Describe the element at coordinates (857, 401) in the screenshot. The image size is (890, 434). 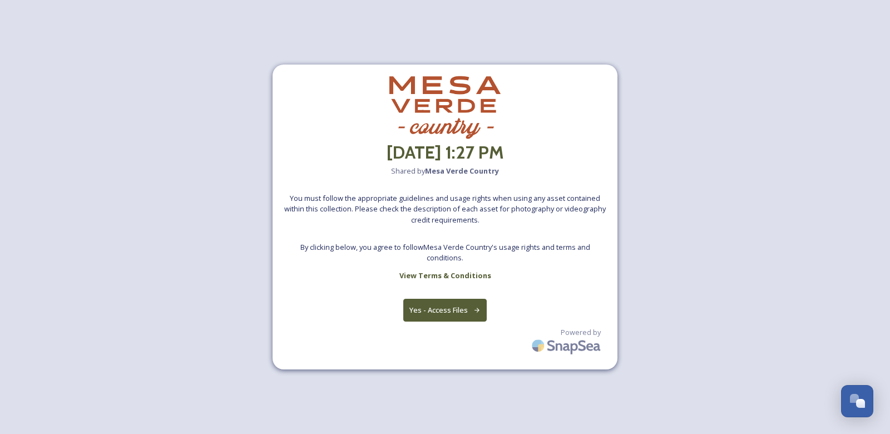
I see `button: Open Chat` at that location.